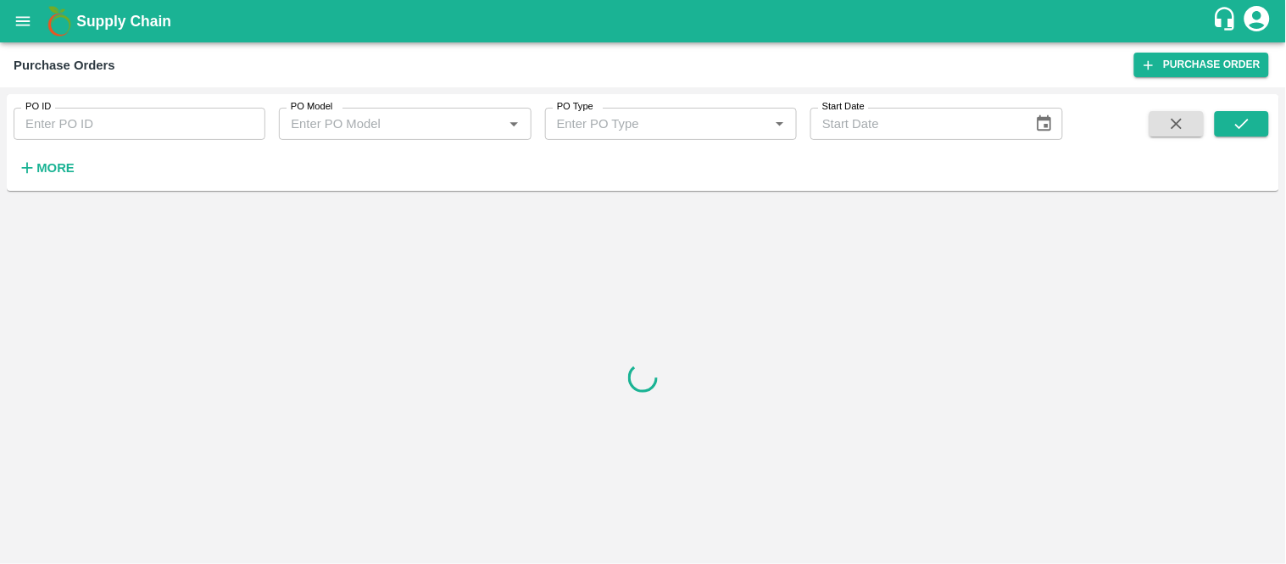 This screenshot has width=1286, height=564. I want to click on img: logo, so click(59, 21).